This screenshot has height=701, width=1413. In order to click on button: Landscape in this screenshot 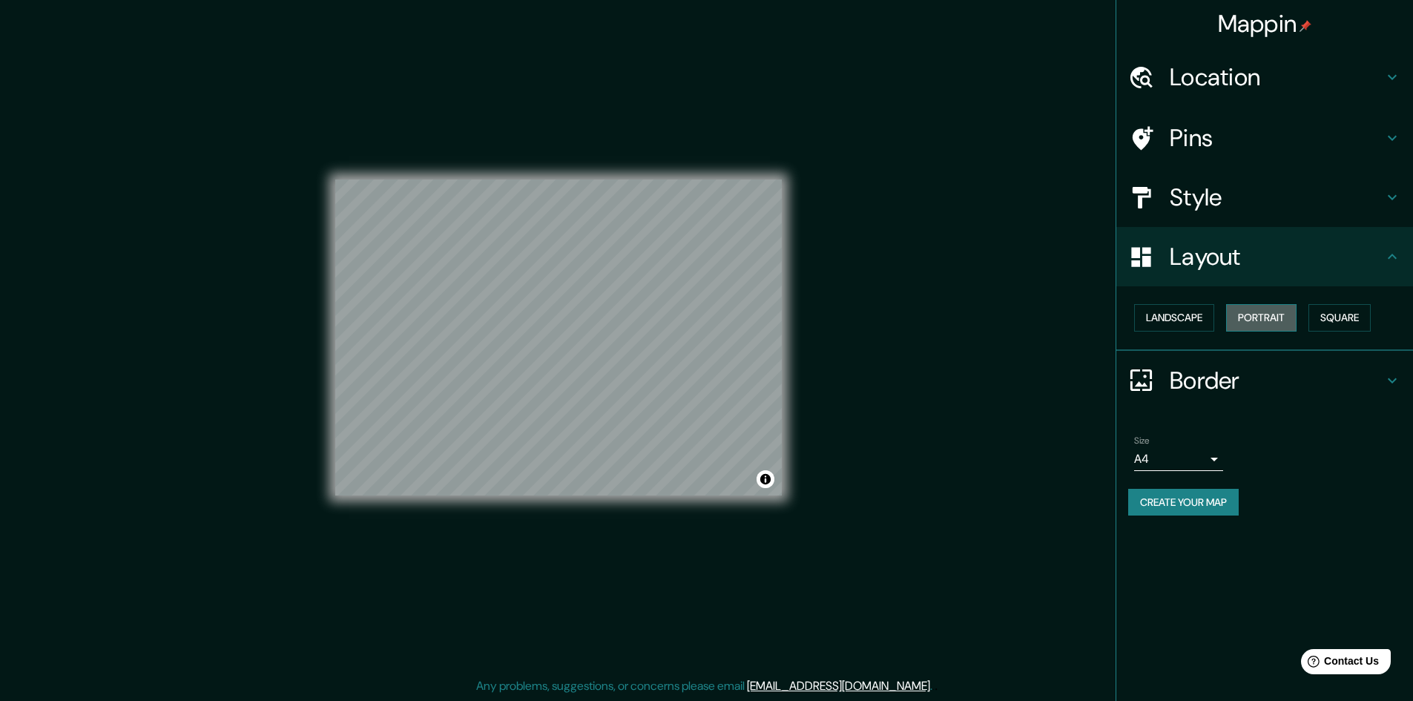, I will do `click(1174, 317)`.